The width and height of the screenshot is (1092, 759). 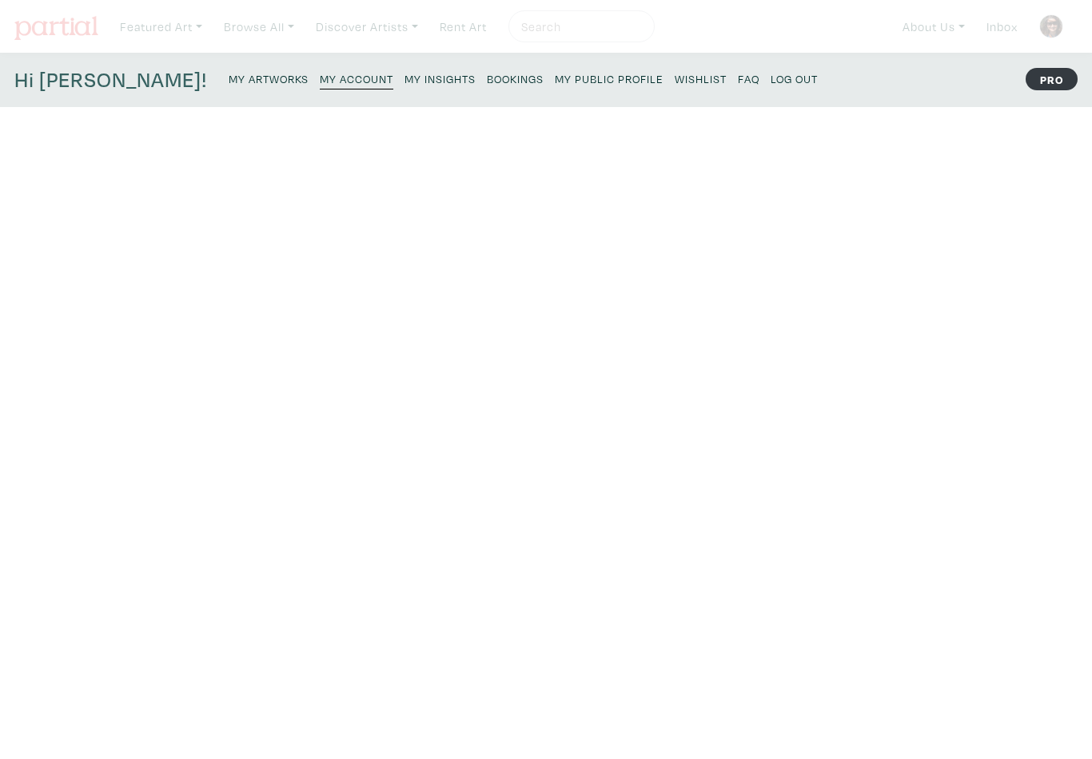 I want to click on a: Rent Art, so click(x=463, y=26).